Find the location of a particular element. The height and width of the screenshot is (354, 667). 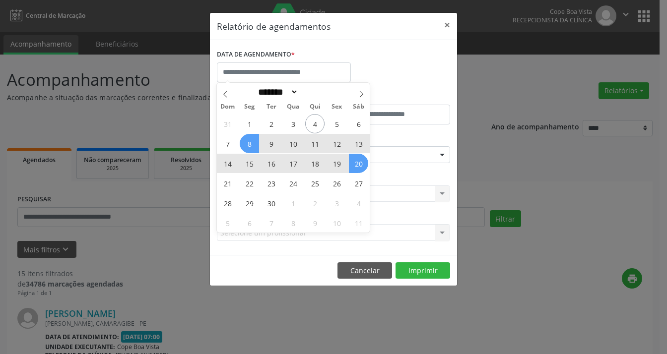

span: Setembro 1, 2025 is located at coordinates (249, 124).